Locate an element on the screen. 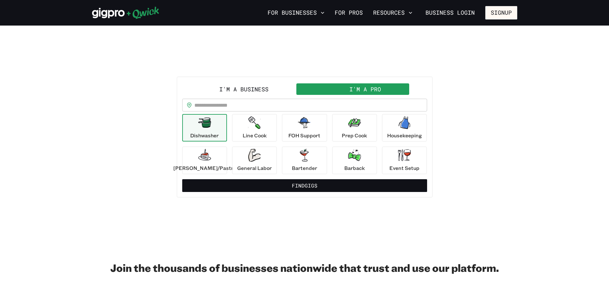 The width and height of the screenshot is (609, 291). p: Prep Cook is located at coordinates (354, 135).